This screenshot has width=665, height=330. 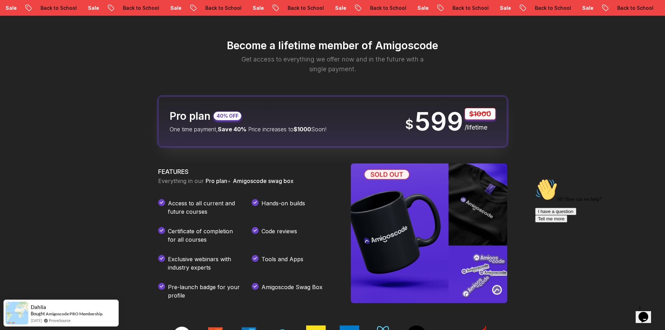 I want to click on span: Bought, so click(x=38, y=314).